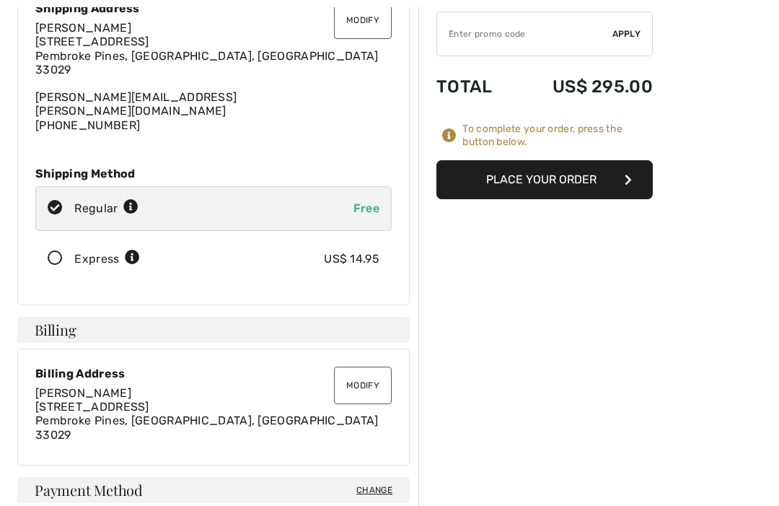 The image size is (779, 506). Describe the element at coordinates (627, 34) in the screenshot. I see `span: Apply` at that location.